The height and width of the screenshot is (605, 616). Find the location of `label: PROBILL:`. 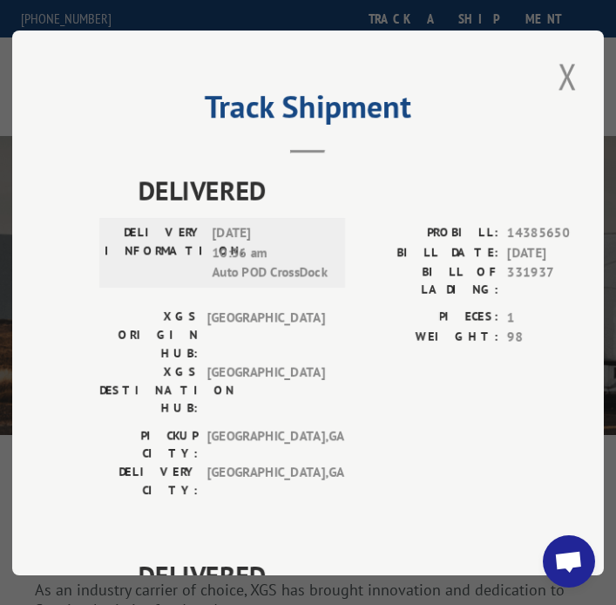

label: PROBILL: is located at coordinates (430, 233).